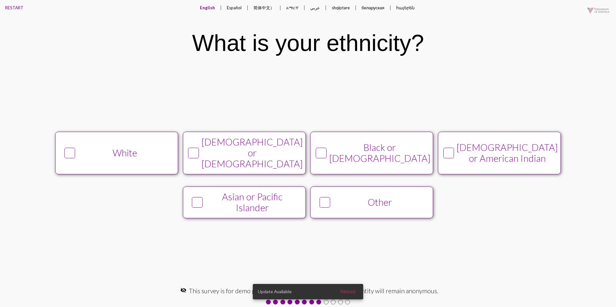 The width and height of the screenshot is (616, 307). What do you see at coordinates (244, 202) in the screenshot?
I see `button: Asian or Pacific Islander` at bounding box center [244, 202].